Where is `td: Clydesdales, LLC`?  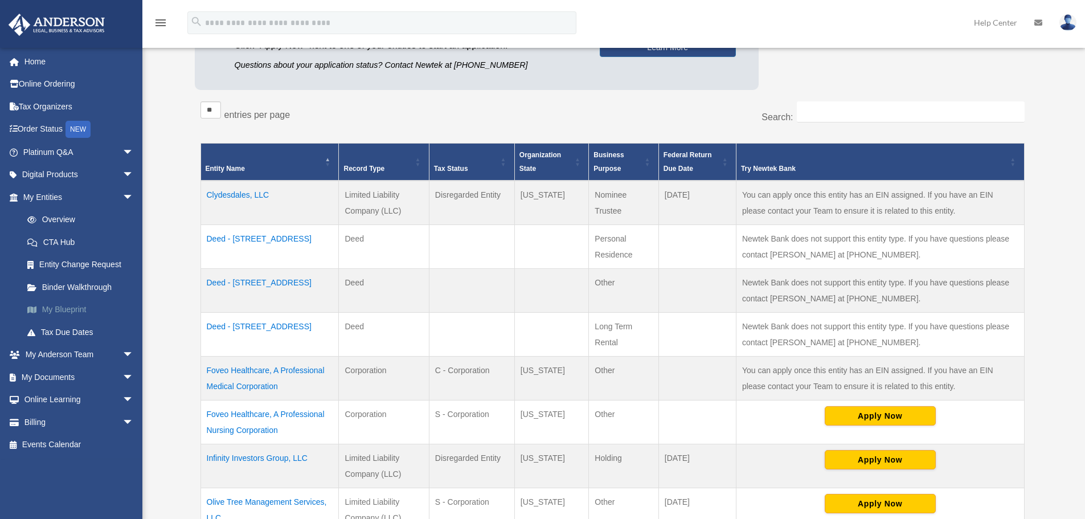 td: Clydesdales, LLC is located at coordinates (269, 203).